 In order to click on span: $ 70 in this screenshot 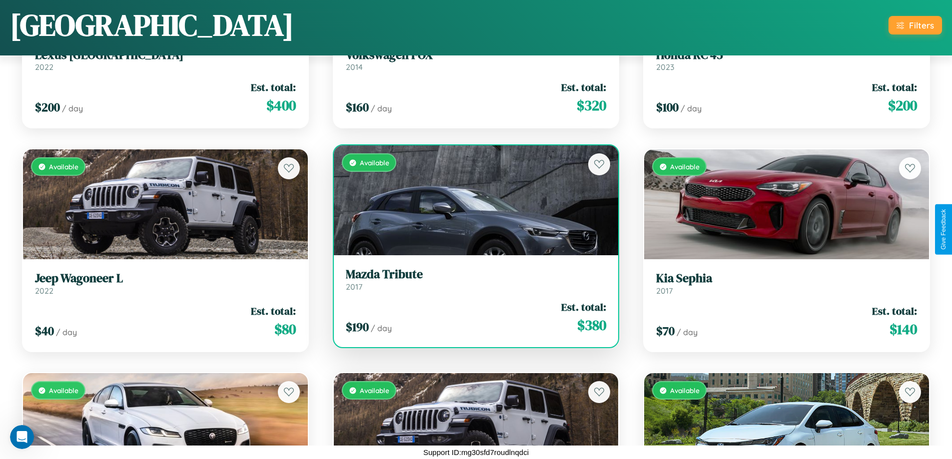, I will do `click(665, 331)`.